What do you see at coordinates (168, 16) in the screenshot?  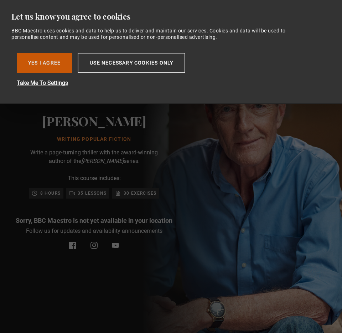 I see `div: Let us know you agree to cookies` at bounding box center [168, 16].